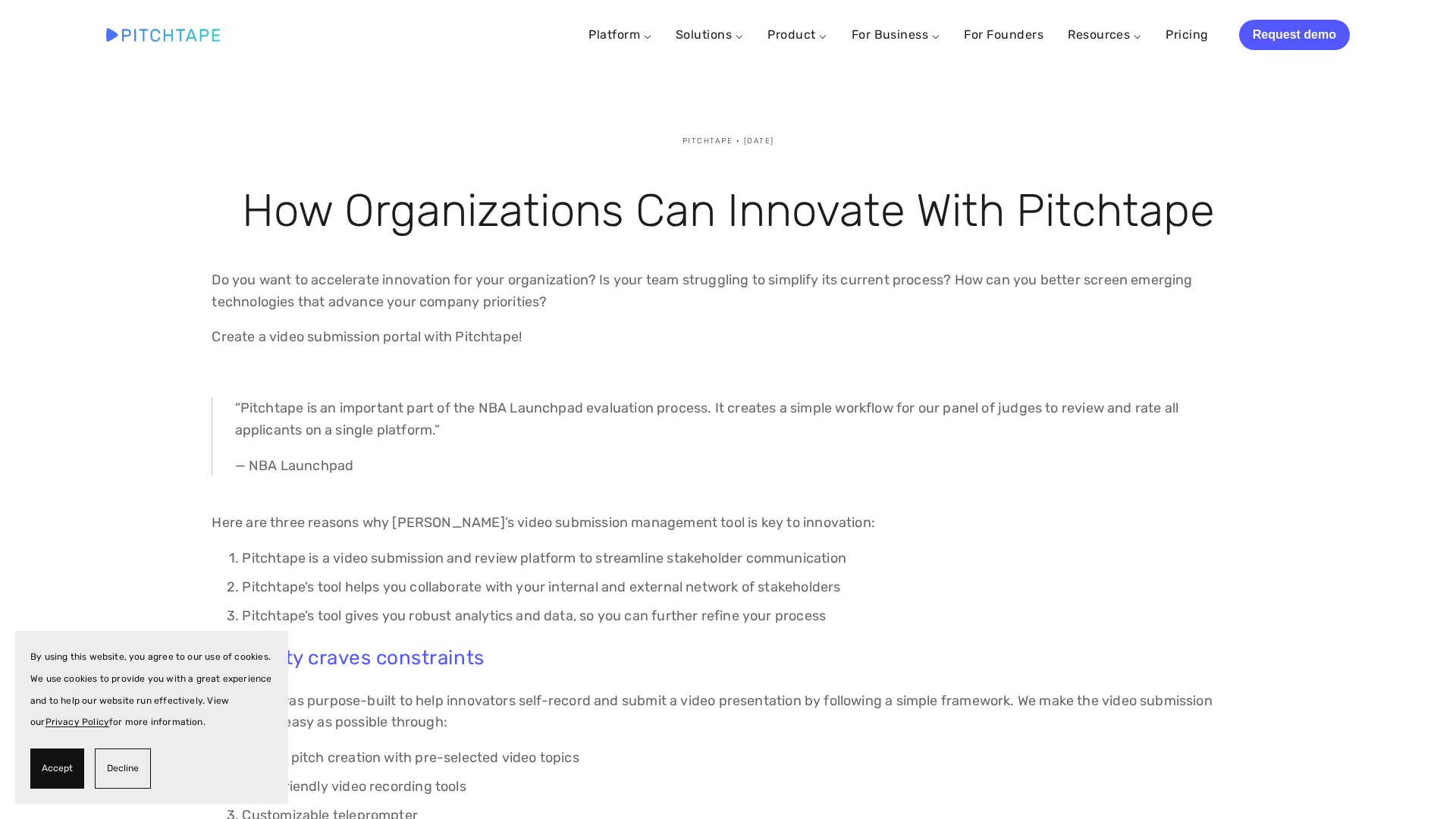  I want to click on p: Pitchtape was purpose-built to help innovators self-record and submit a video presentation by fol..., so click(728, 712).